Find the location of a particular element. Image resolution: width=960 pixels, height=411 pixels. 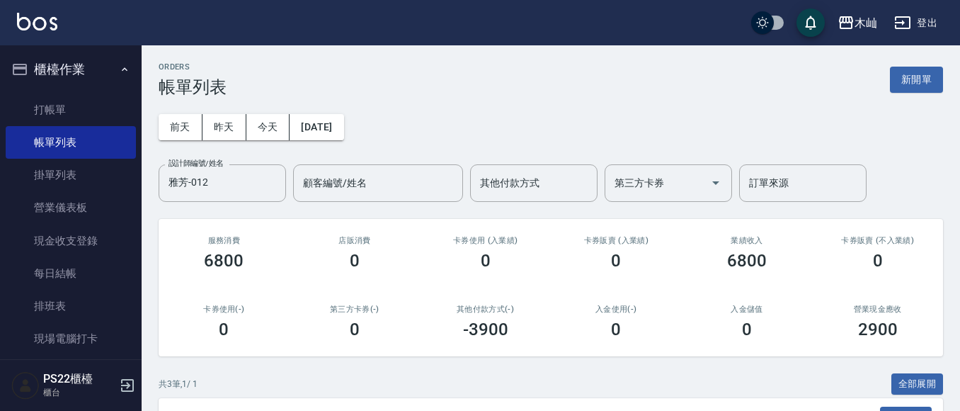

a: 營業儀表板 is located at coordinates (71, 207).